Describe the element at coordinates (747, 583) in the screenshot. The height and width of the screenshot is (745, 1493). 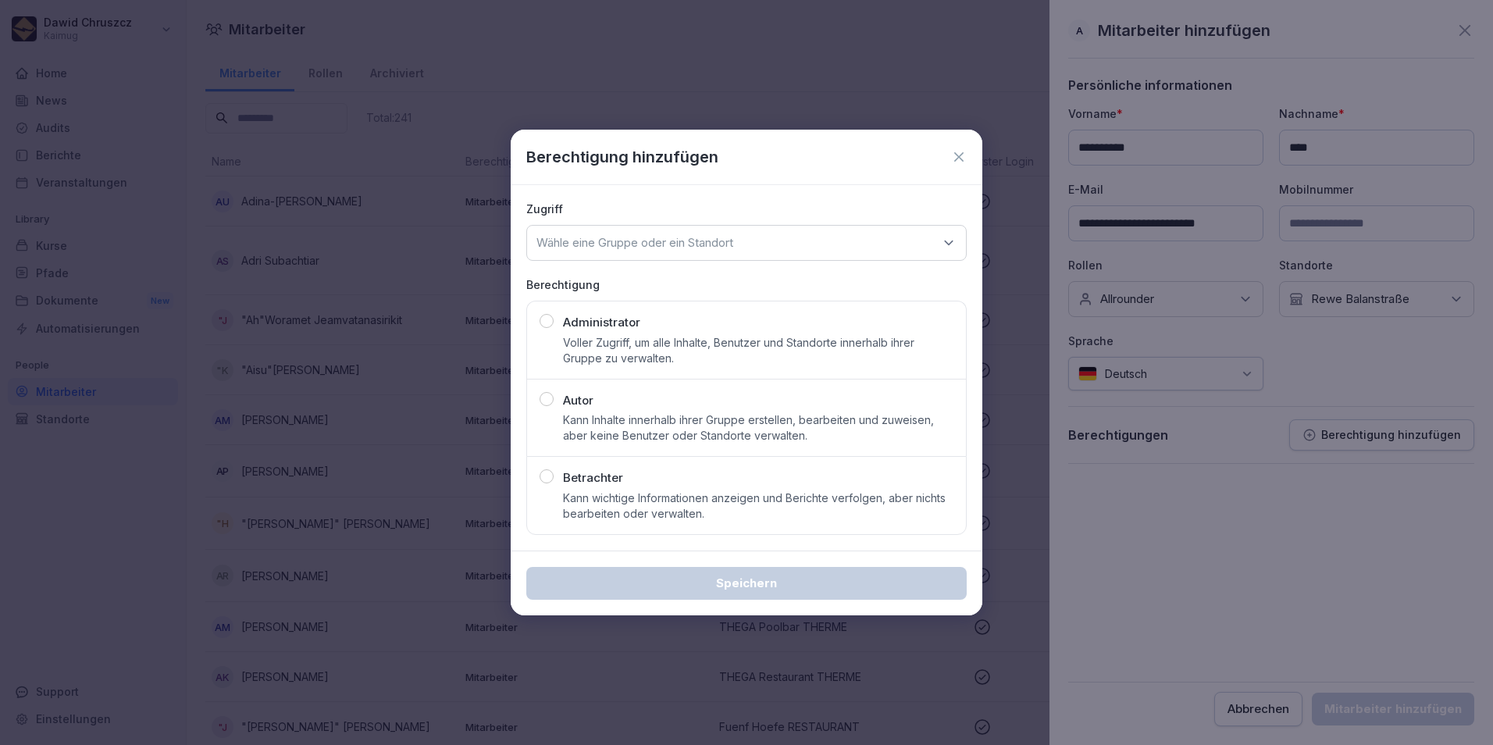
I see `div: Speichern` at that location.